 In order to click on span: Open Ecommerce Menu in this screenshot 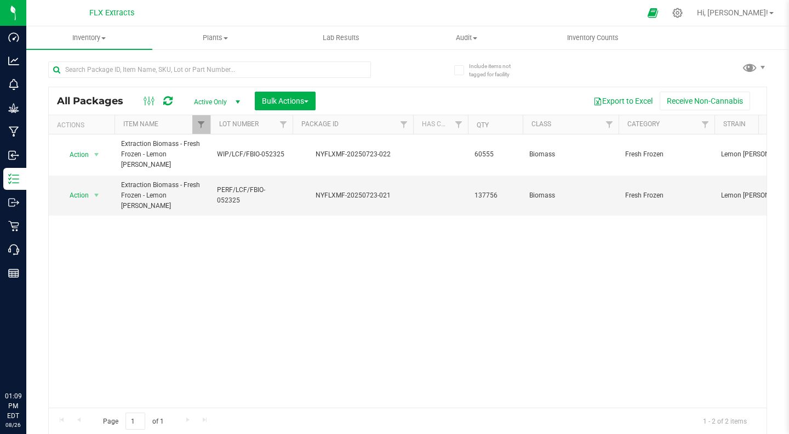, I will do `click(653, 13)`.